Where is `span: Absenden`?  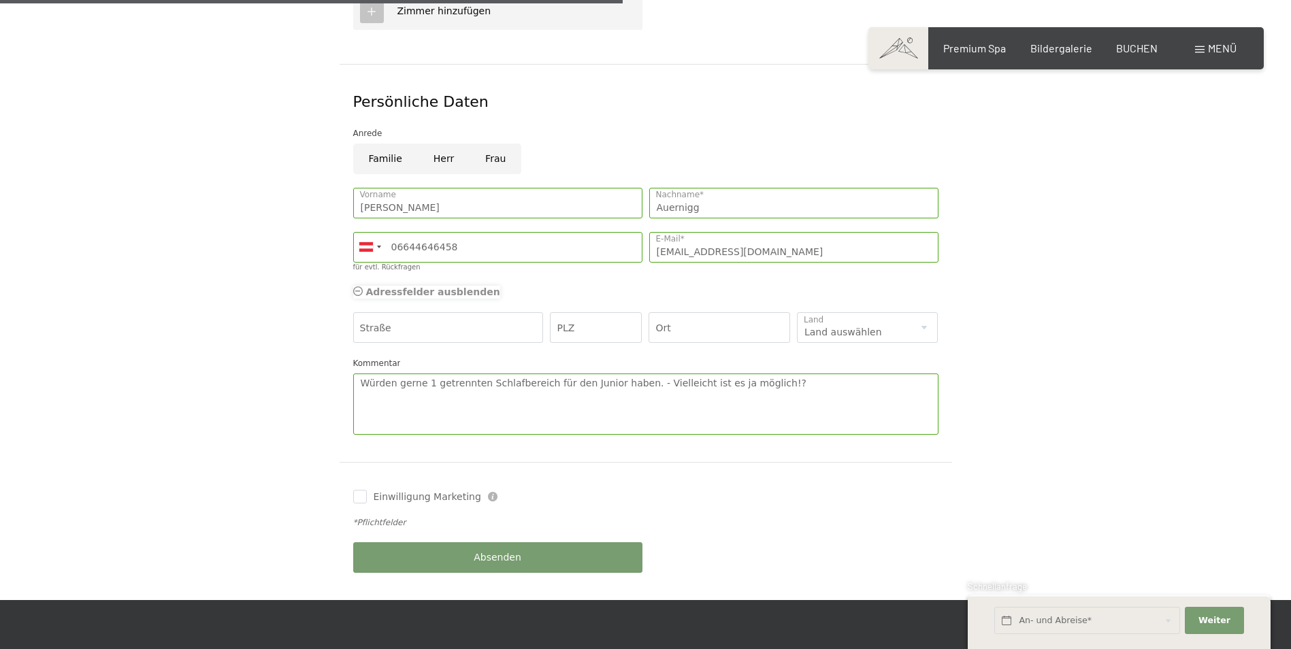 span: Absenden is located at coordinates (497, 558).